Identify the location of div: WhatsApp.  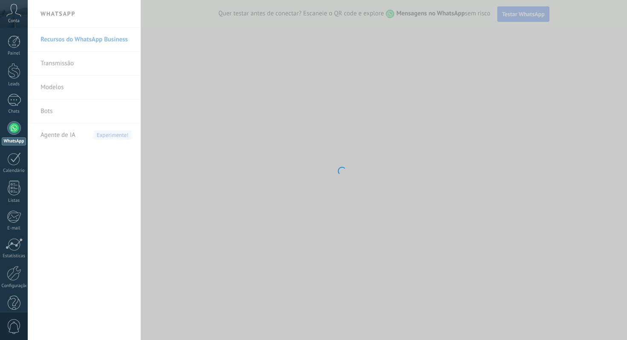
(14, 141).